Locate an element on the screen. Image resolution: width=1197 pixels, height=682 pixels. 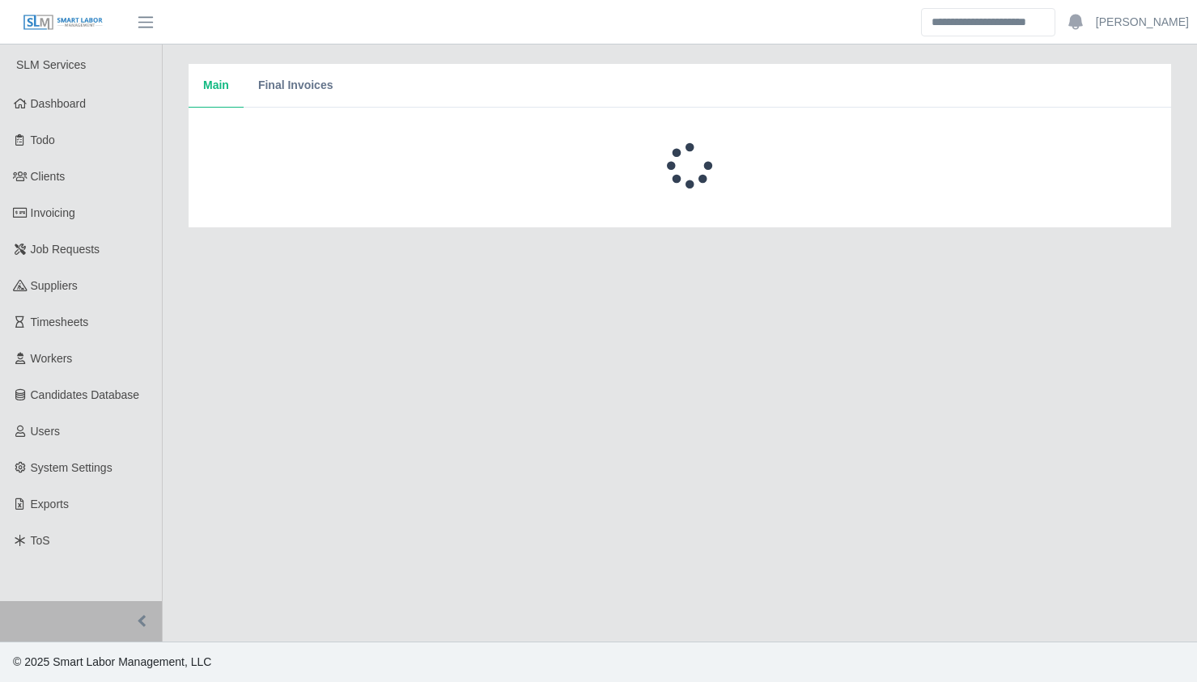
input: Search is located at coordinates (988, 22).